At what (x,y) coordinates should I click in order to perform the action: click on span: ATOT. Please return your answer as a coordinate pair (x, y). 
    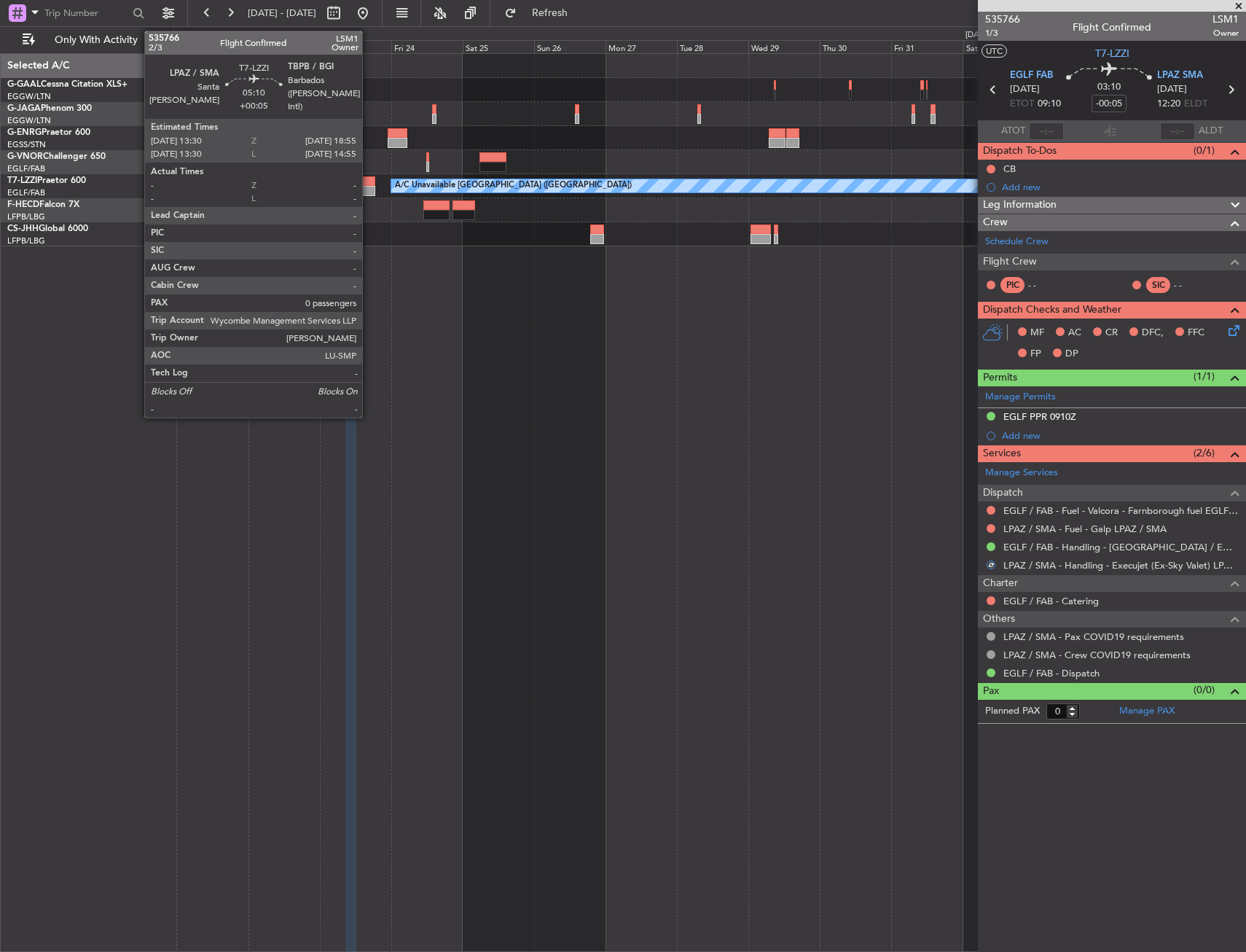
    Looking at the image, I should click on (1013, 131).